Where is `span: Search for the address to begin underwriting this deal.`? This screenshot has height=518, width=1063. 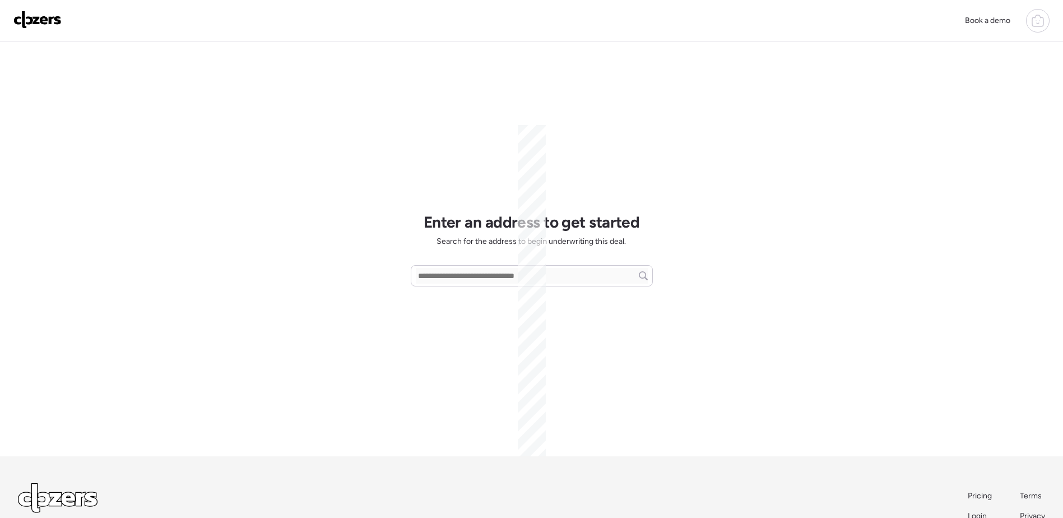
span: Search for the address to begin underwriting this deal. is located at coordinates (531, 241).